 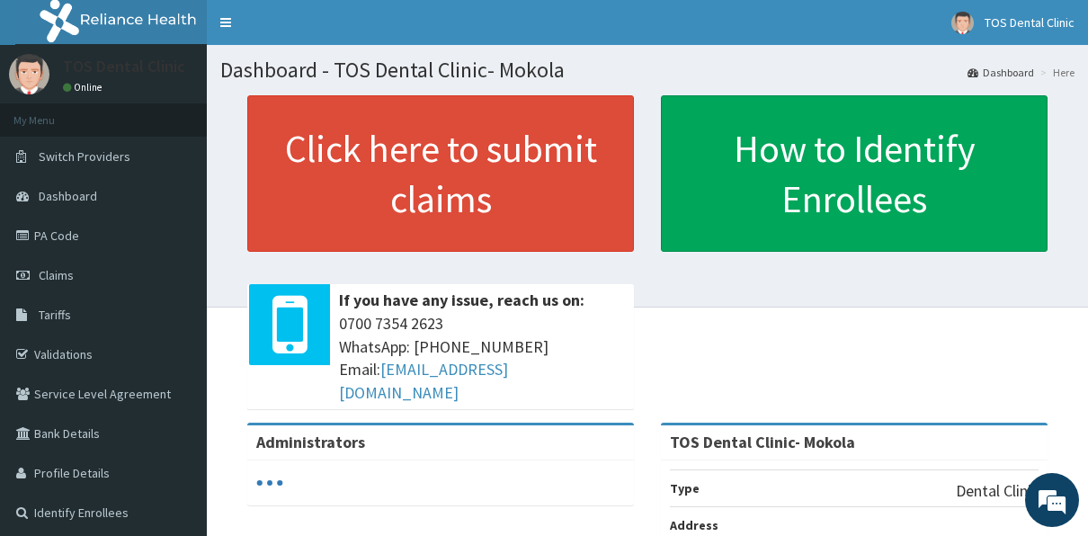 I want to click on a: Dashboard, so click(x=1001, y=72).